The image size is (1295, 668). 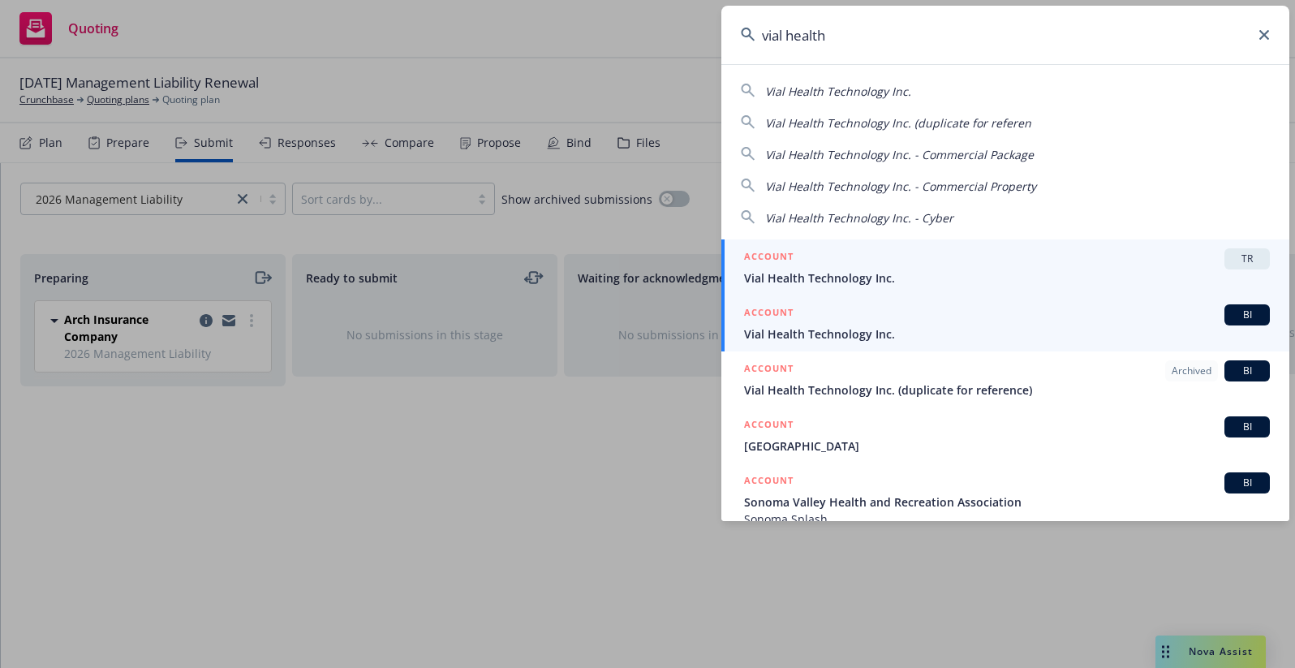 What do you see at coordinates (1005, 500) in the screenshot?
I see `a: ACCOUNTBISonoma Valley Health and Recreation AssociationSonoma Splash` at bounding box center [1005, 500].